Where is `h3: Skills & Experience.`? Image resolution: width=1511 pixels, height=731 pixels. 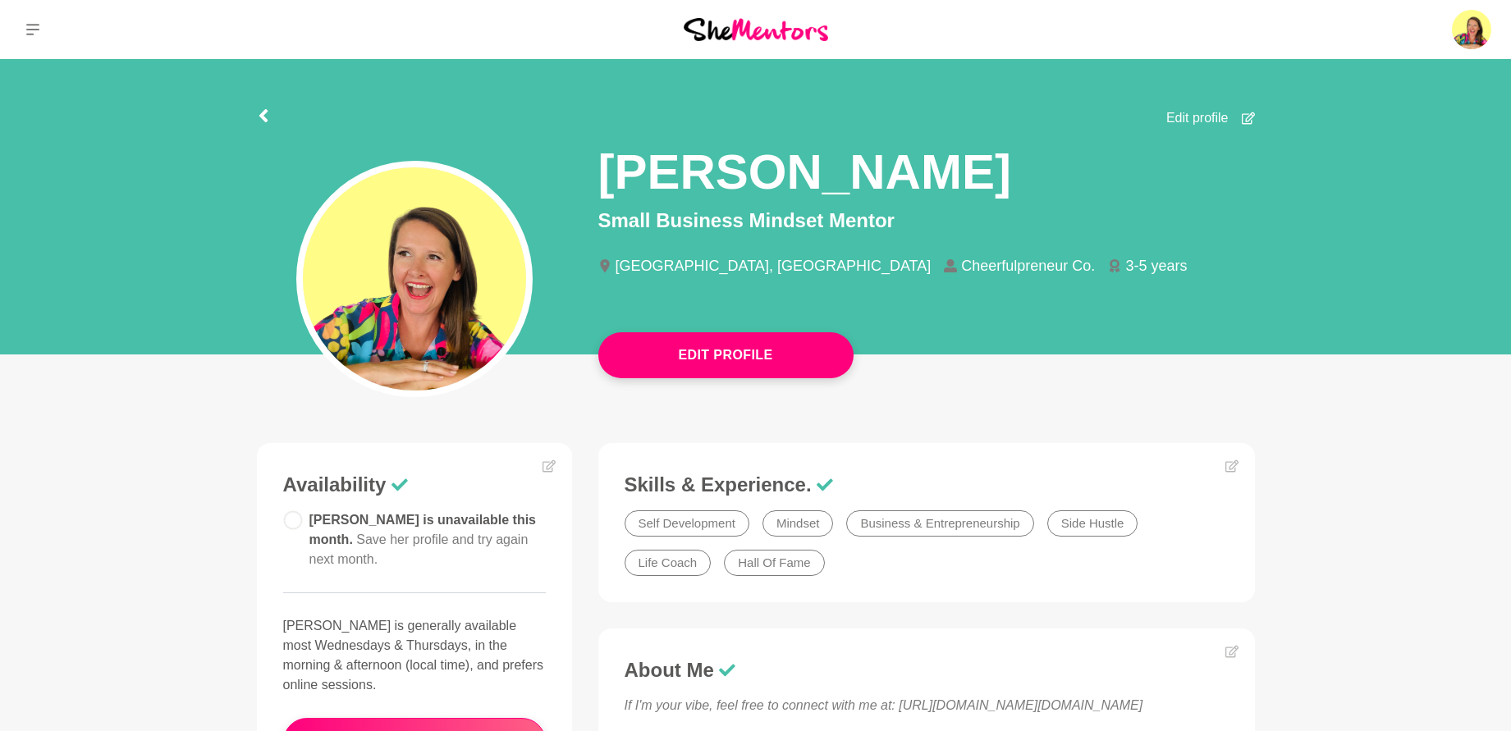
h3: Skills & Experience. is located at coordinates (927, 485).